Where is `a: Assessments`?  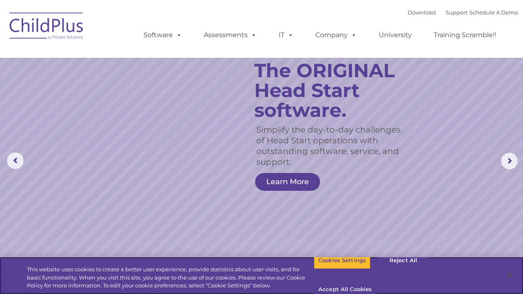
a: Assessments is located at coordinates (230, 35).